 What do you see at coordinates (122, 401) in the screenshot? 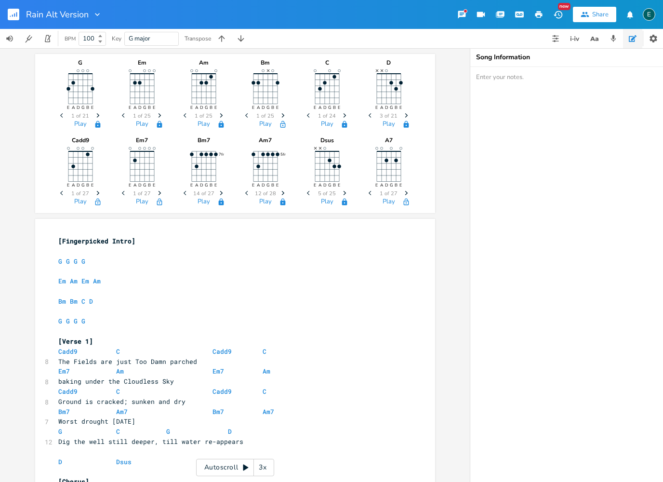
I see `span: Ground is cracked; sunken and dry` at bounding box center [122, 401].